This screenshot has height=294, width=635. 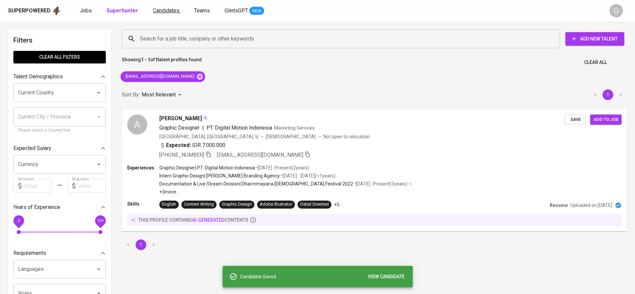 What do you see at coordinates (123, 11) in the screenshot?
I see `a: Superhunter` at bounding box center [123, 11].